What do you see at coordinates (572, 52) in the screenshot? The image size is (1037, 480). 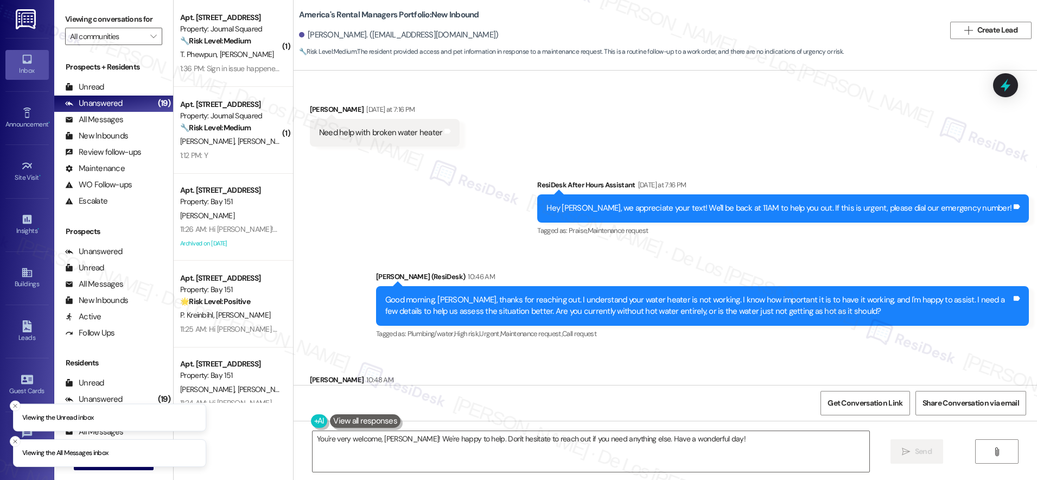 I see `span: : The resident provided access and pet information in response to a maintenance request. This is ...` at bounding box center [572, 52].